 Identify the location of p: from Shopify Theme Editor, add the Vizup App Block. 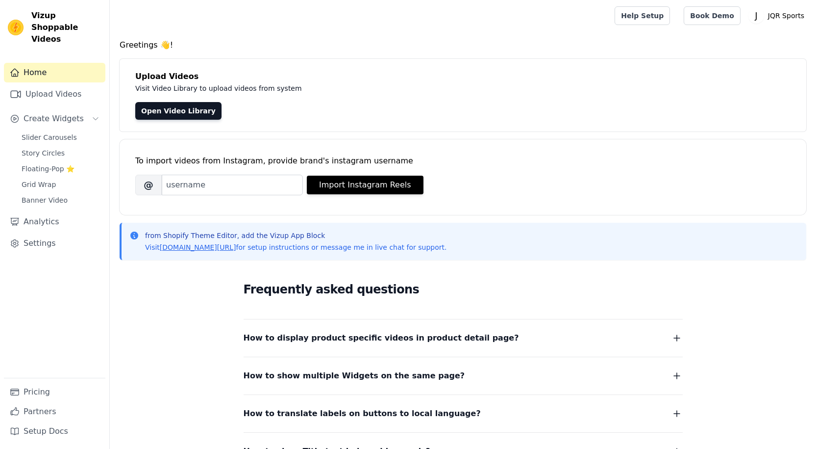
(296, 235).